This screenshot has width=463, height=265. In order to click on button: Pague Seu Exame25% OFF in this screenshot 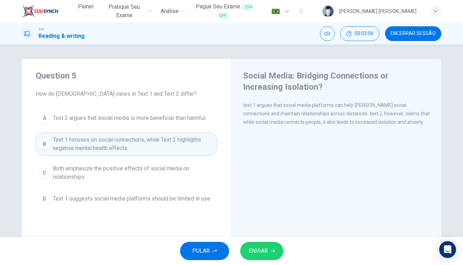, I will do `click(224, 11)`.